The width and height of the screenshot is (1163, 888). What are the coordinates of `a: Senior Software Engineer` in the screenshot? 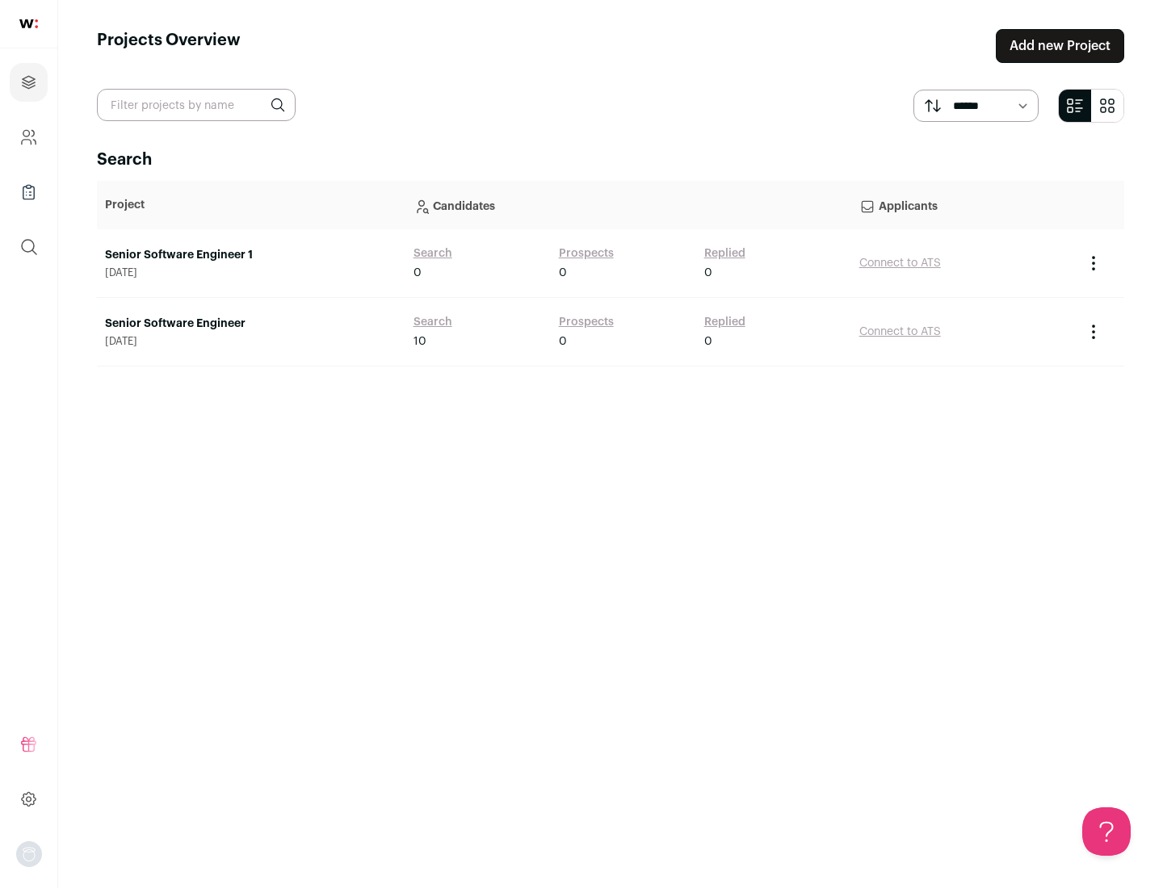 It's located at (251, 324).